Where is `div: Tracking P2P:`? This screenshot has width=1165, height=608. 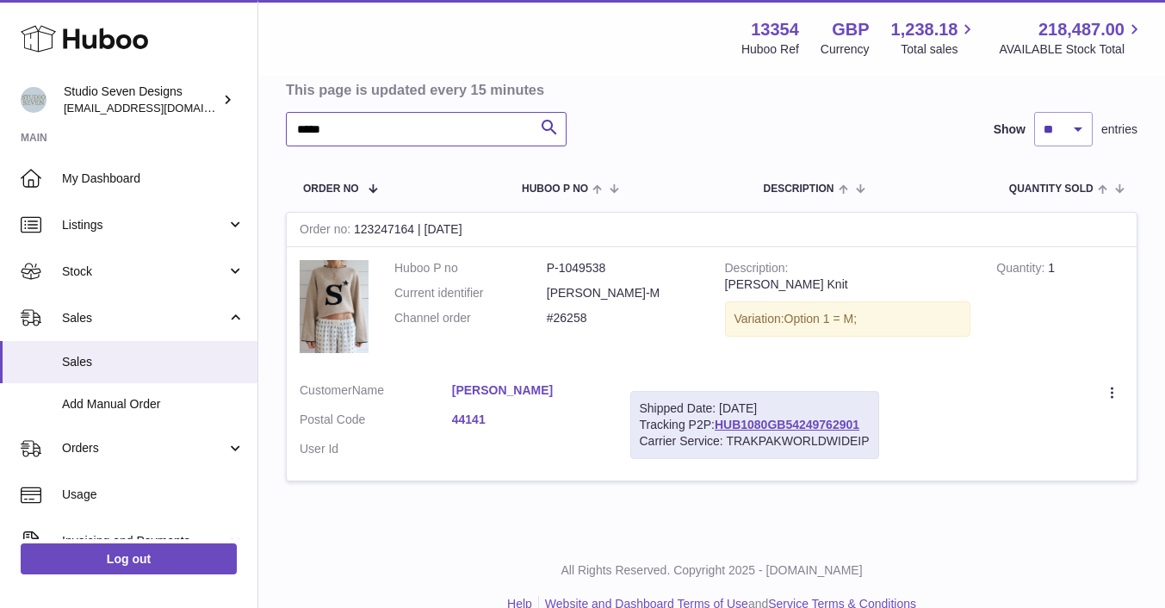 div: Tracking P2P: is located at coordinates (755, 425).